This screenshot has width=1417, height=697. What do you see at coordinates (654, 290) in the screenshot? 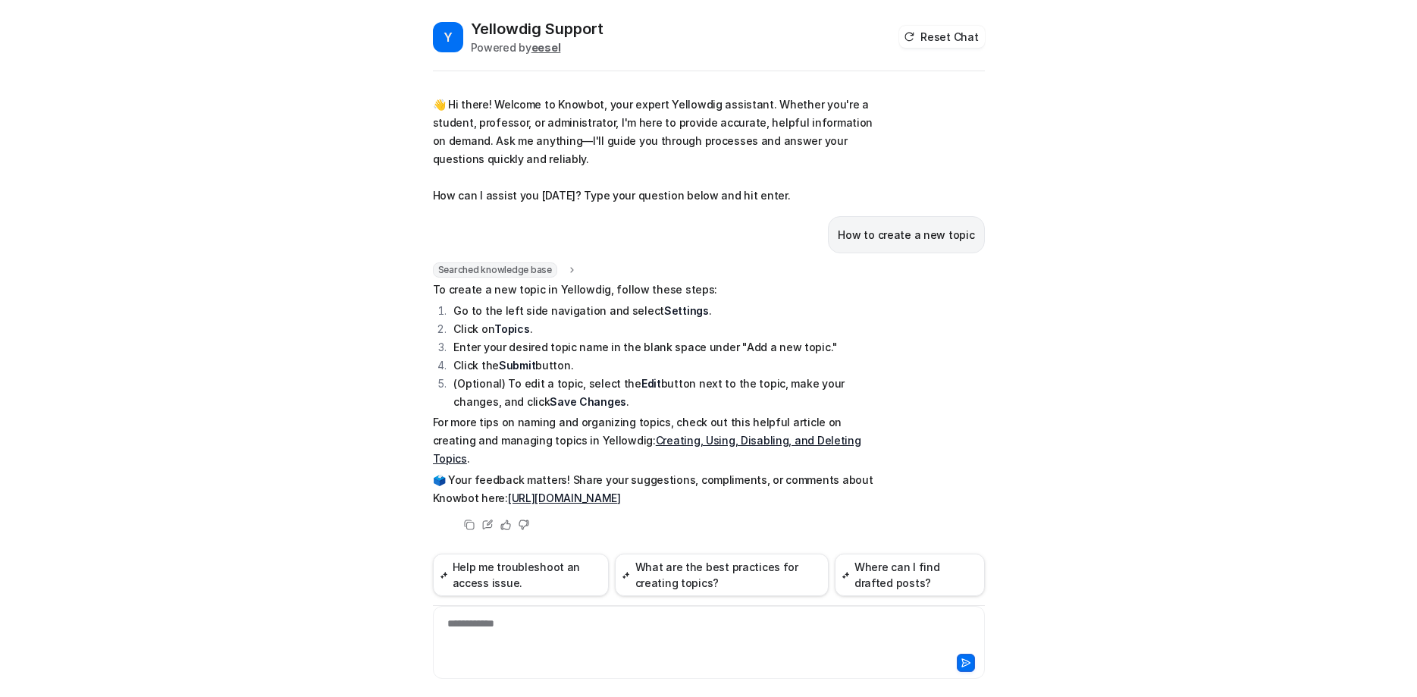
I see `p: To create a new topic in Yellowdig, follow these steps:` at bounding box center [654, 290].